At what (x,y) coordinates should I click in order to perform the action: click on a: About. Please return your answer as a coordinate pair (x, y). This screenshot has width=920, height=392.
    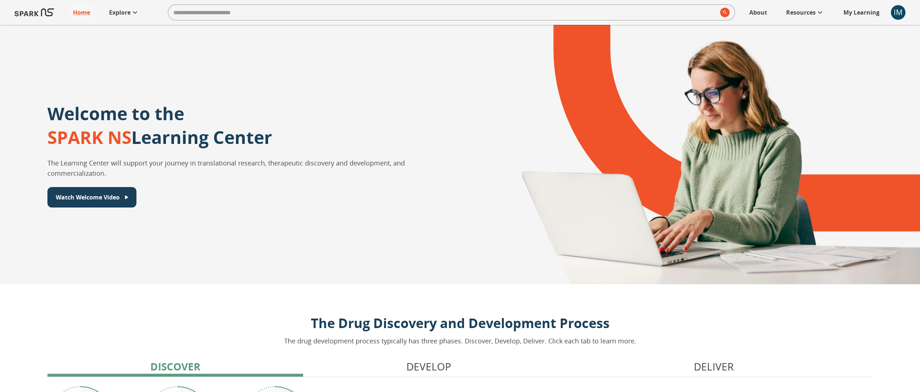
    Looking at the image, I should click on (758, 12).